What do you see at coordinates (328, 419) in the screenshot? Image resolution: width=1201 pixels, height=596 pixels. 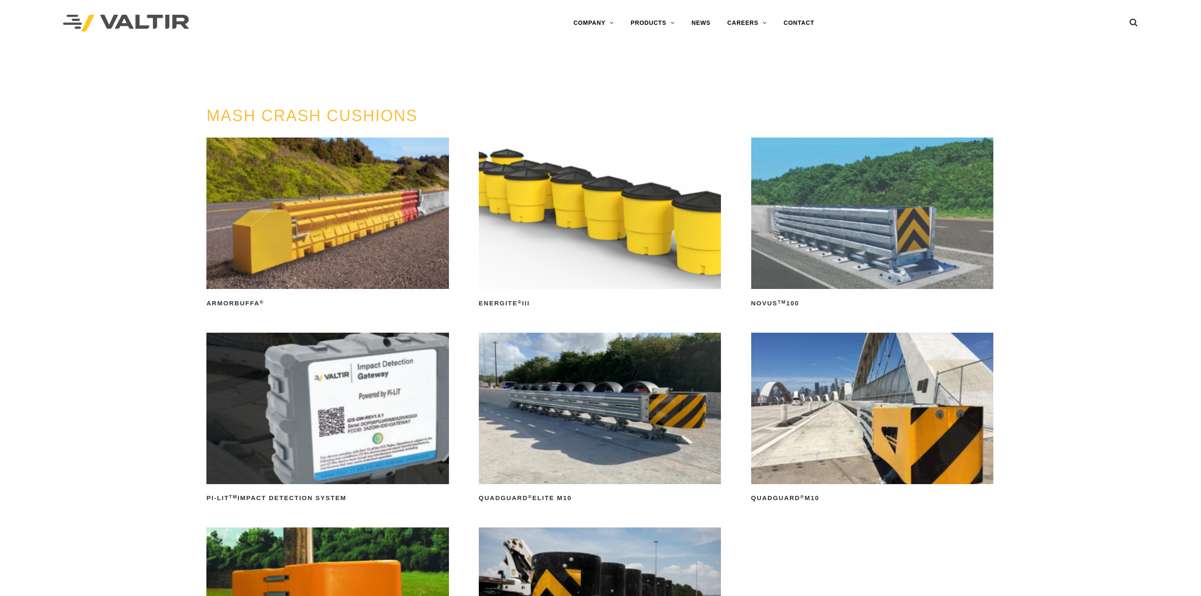 I see `a: PI-LITTMImpact Detection System` at bounding box center [328, 419].